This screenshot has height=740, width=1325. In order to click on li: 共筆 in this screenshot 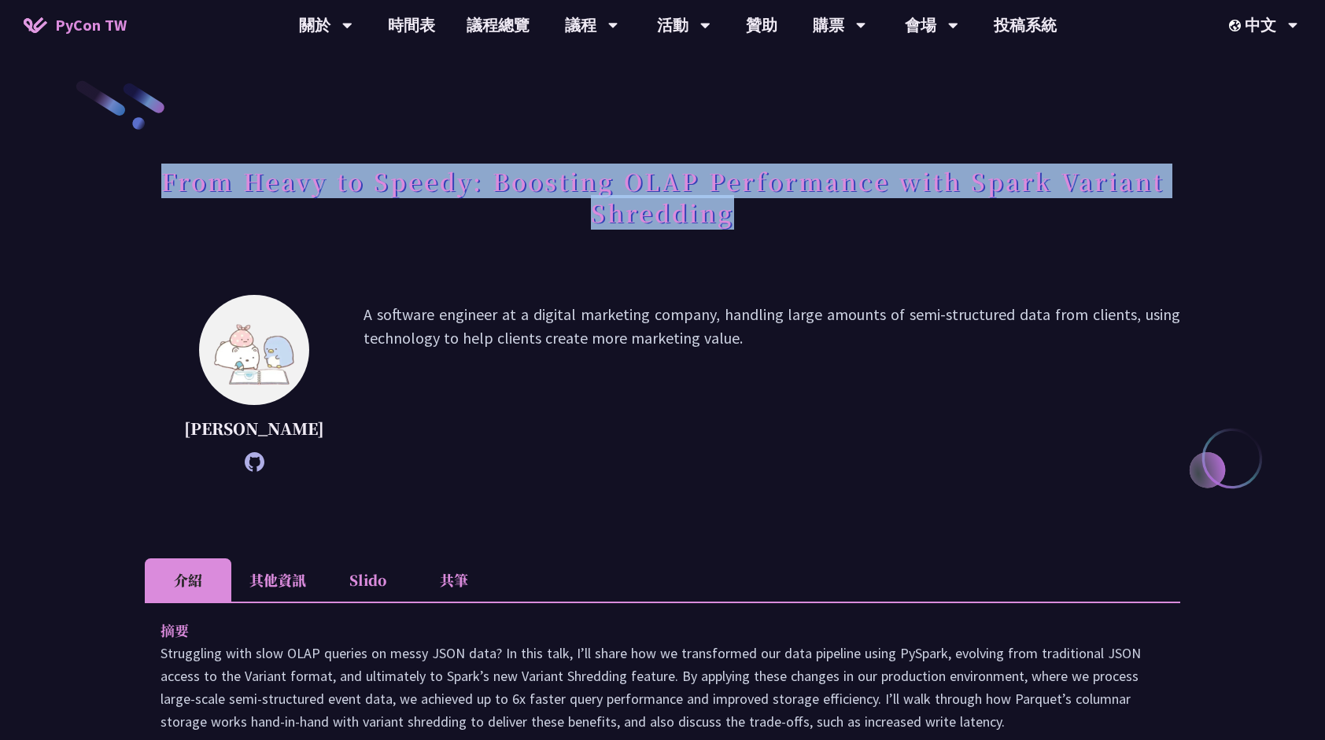, I will do `click(454, 580)`.